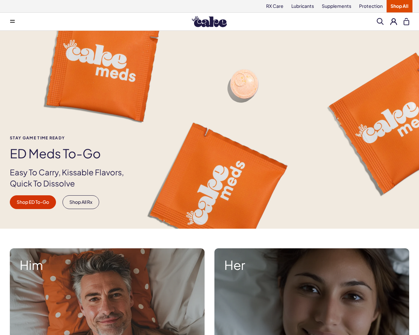  Describe the element at coordinates (33, 202) in the screenshot. I see `a: Shop ED To-Go` at that location.